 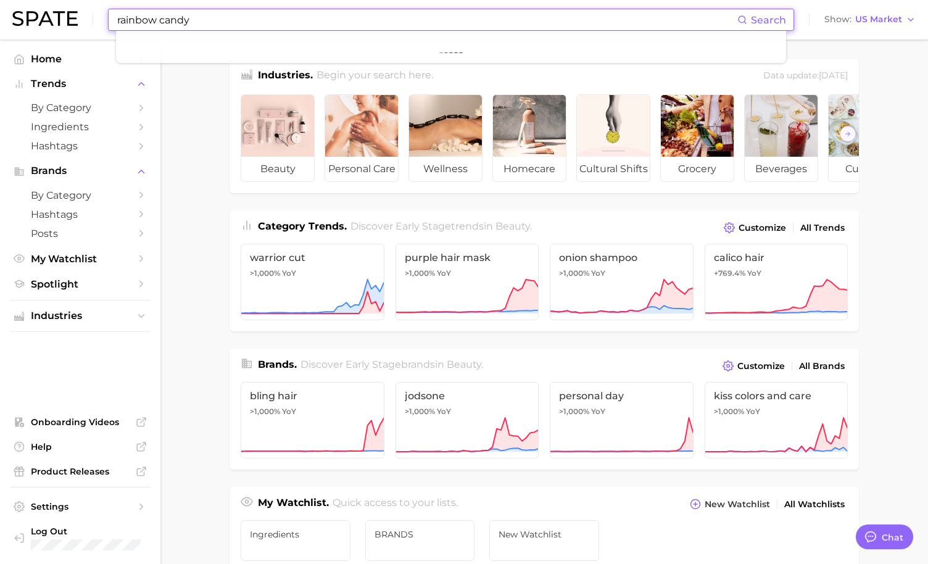 What do you see at coordinates (277, 364) in the screenshot?
I see `span: Brands .` at bounding box center [277, 364].